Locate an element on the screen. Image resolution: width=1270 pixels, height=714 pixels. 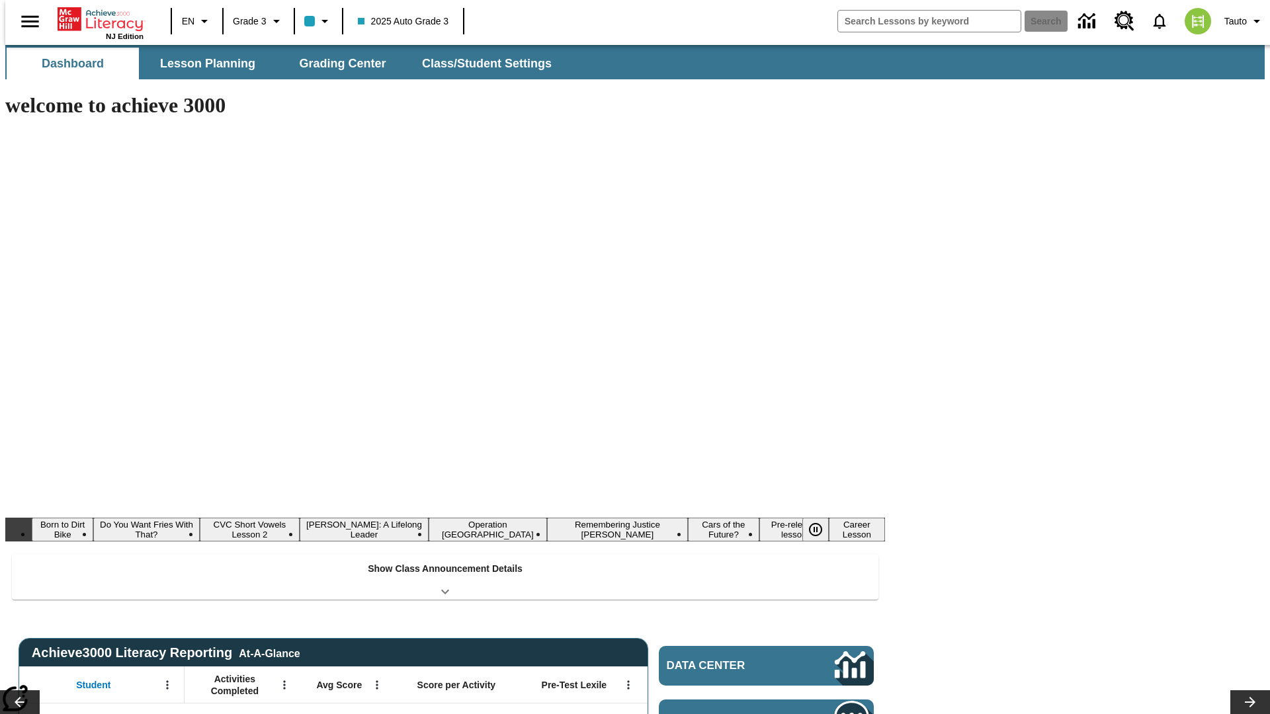
span: 2025 Auto Grade 3 is located at coordinates (404, 21).